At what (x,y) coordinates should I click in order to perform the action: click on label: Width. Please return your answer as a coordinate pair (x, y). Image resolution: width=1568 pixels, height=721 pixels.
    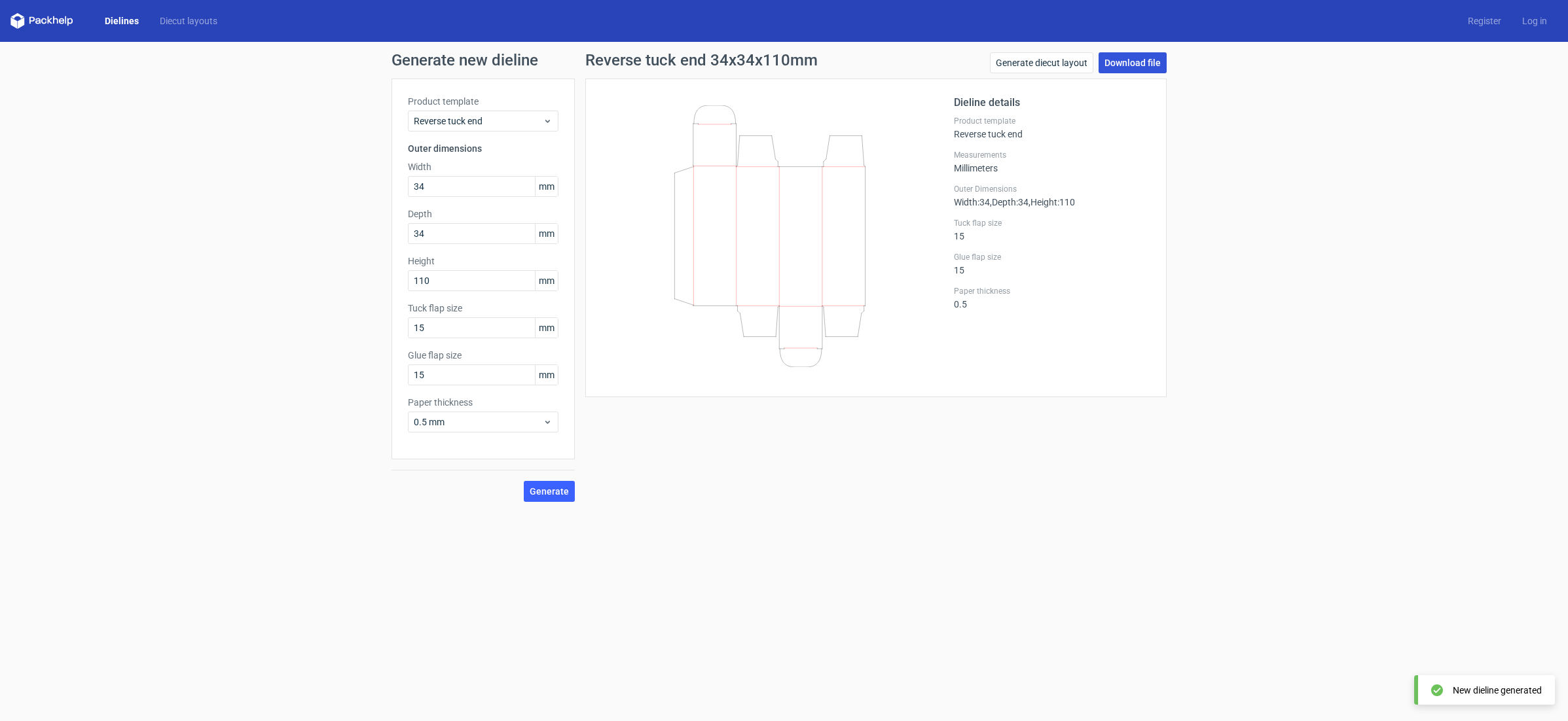
    Looking at the image, I should click on (483, 167).